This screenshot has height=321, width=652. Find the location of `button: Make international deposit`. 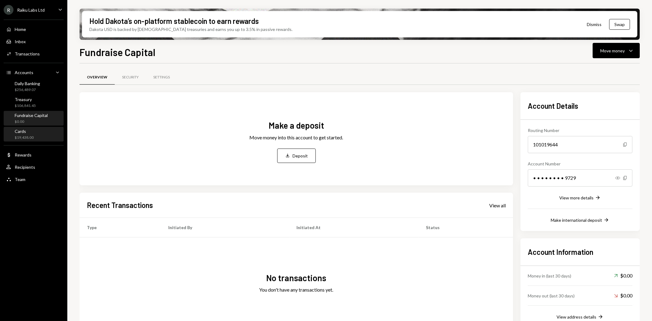

button: Make international deposit is located at coordinates (580, 220).